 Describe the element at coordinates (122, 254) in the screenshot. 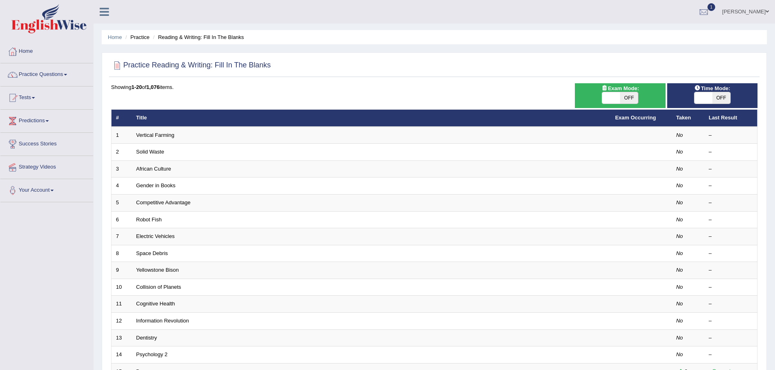

I see `td: 8` at that location.